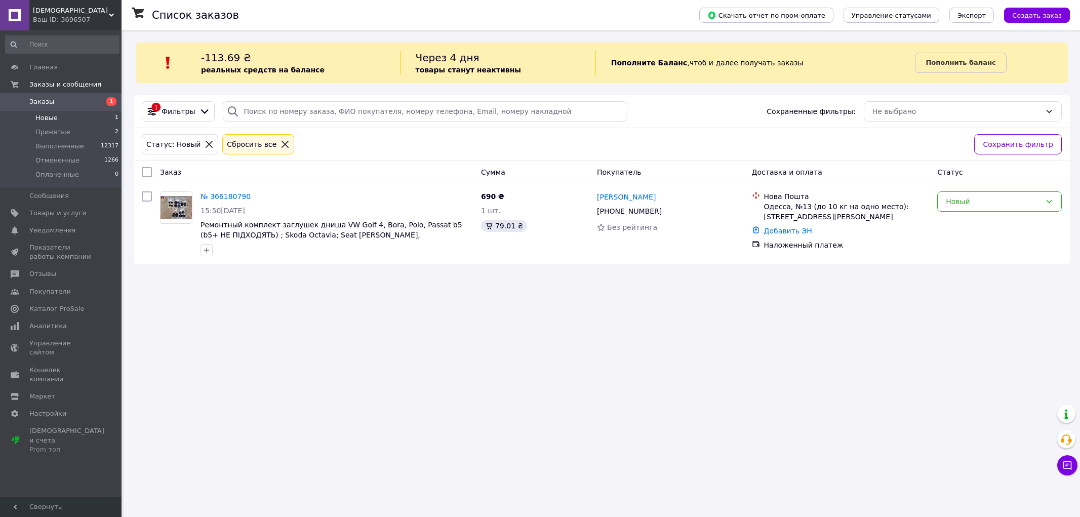 Image resolution: width=1080 pixels, height=517 pixels. I want to click on span: -113.69 ₴, so click(226, 58).